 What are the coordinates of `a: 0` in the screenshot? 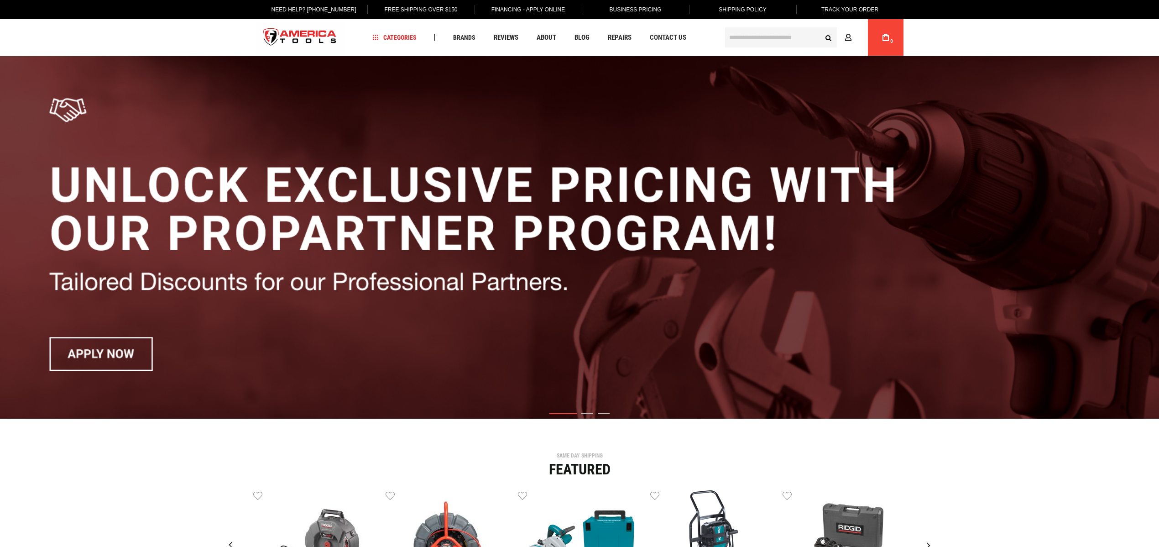 It's located at (886, 37).